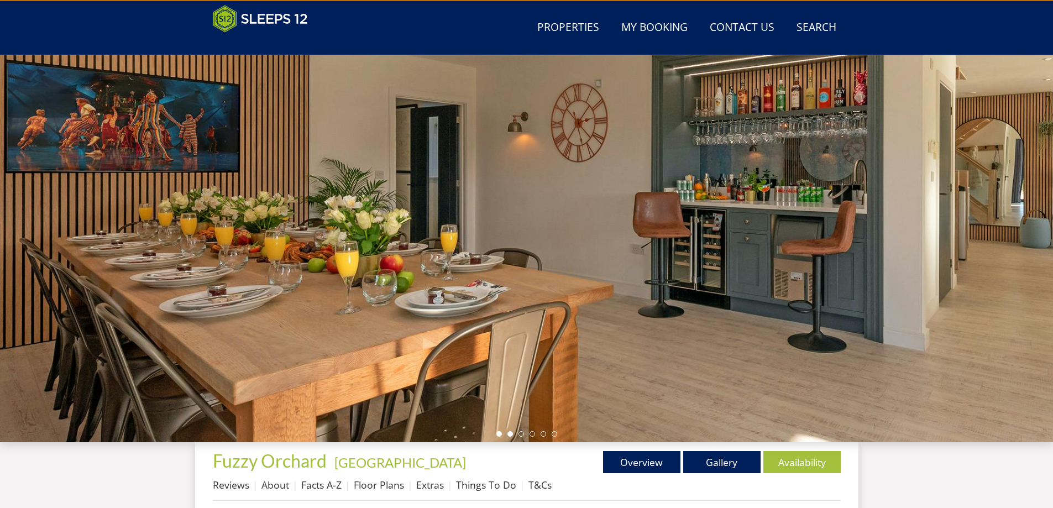 The height and width of the screenshot is (508, 1053). I want to click on span: Fuzzy Orchard, so click(270, 460).